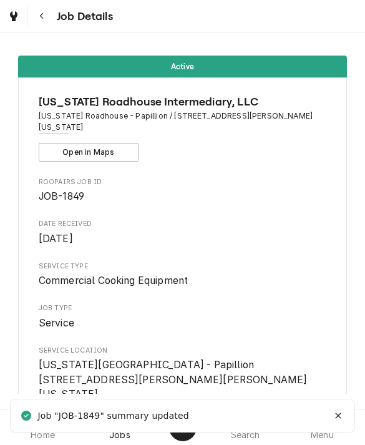 This screenshot has height=445, width=365. What do you see at coordinates (42, 435) in the screenshot?
I see `span: Home` at bounding box center [42, 435].